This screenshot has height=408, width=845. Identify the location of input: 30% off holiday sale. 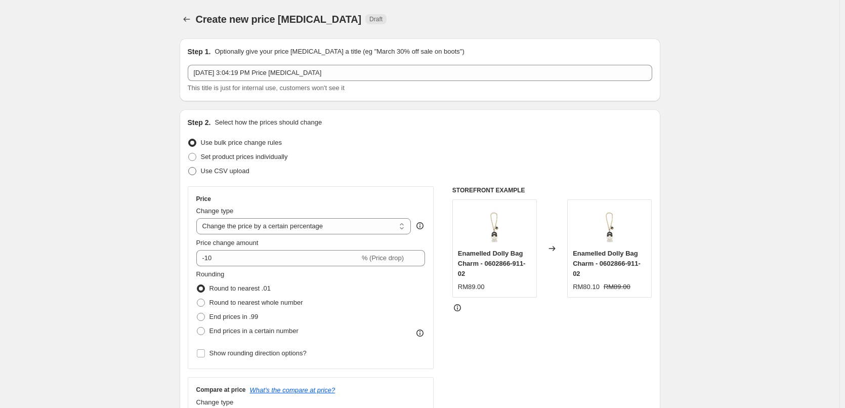
(420, 73).